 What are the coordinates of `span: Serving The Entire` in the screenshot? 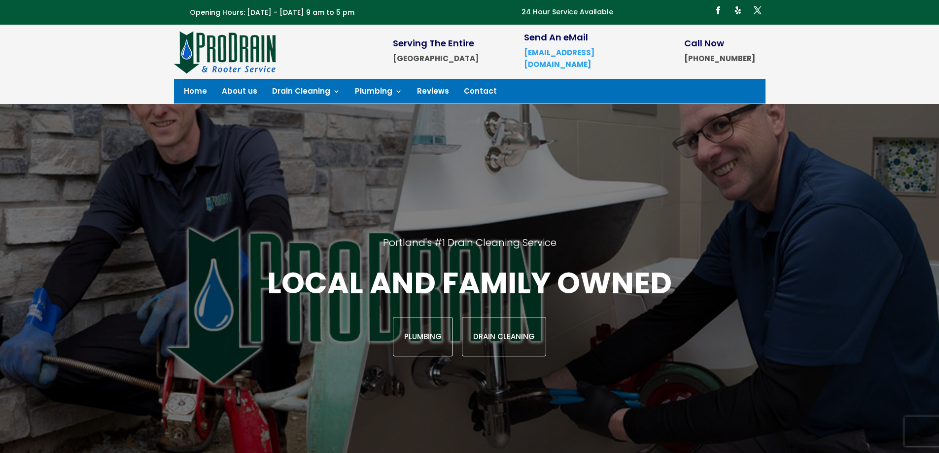 It's located at (433, 43).